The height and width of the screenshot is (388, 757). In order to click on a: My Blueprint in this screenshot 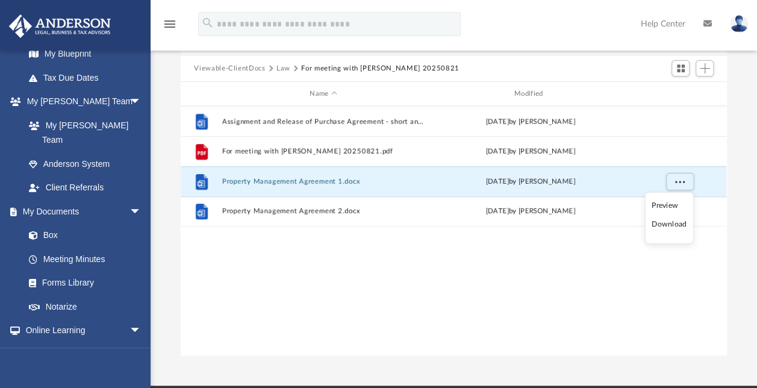, I will do `click(85, 54)`.